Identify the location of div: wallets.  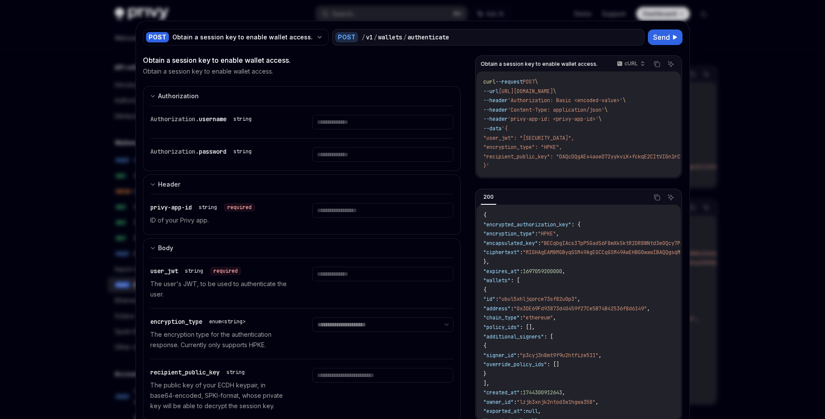
(390, 37).